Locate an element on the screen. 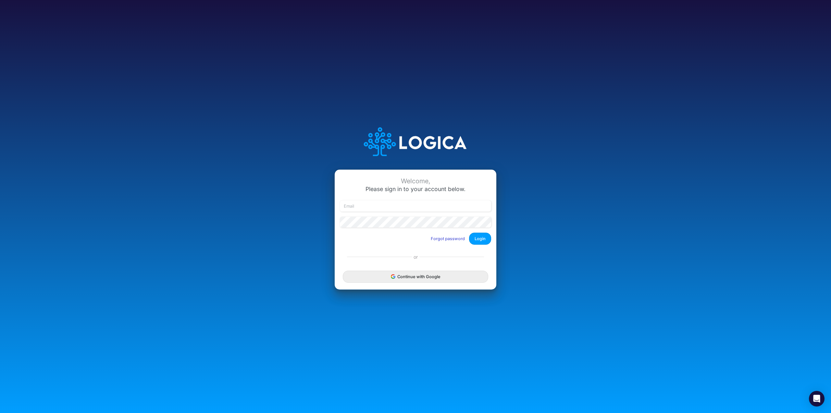 The width and height of the screenshot is (831, 413). button: Continue with Google is located at coordinates (416, 276).